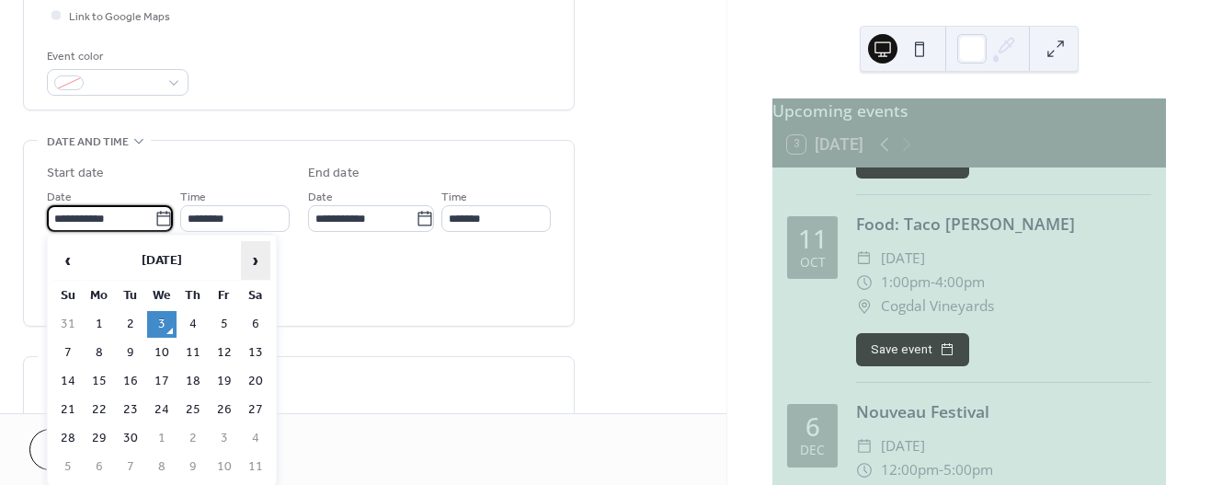  What do you see at coordinates (86, 449) in the screenshot?
I see `button: Cancel` at bounding box center [86, 449].